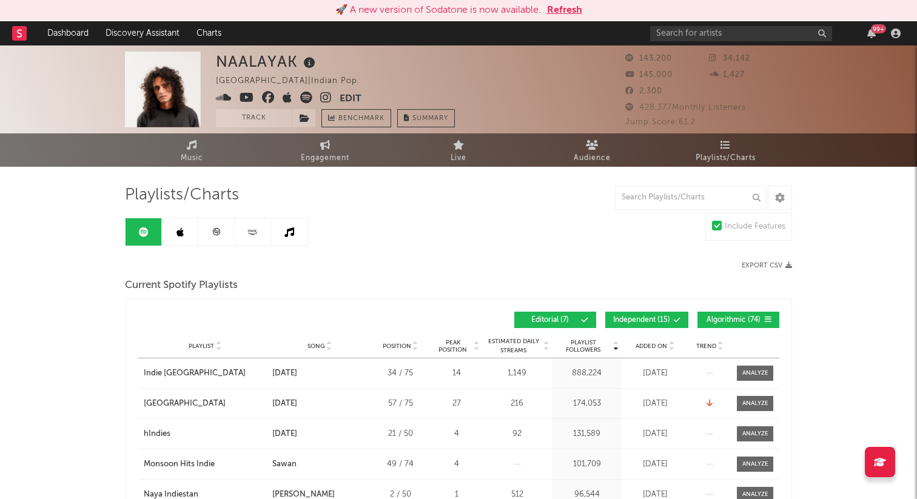 This screenshot has width=917, height=499. I want to click on span: Algorithmic ( 74 ), so click(733, 320).